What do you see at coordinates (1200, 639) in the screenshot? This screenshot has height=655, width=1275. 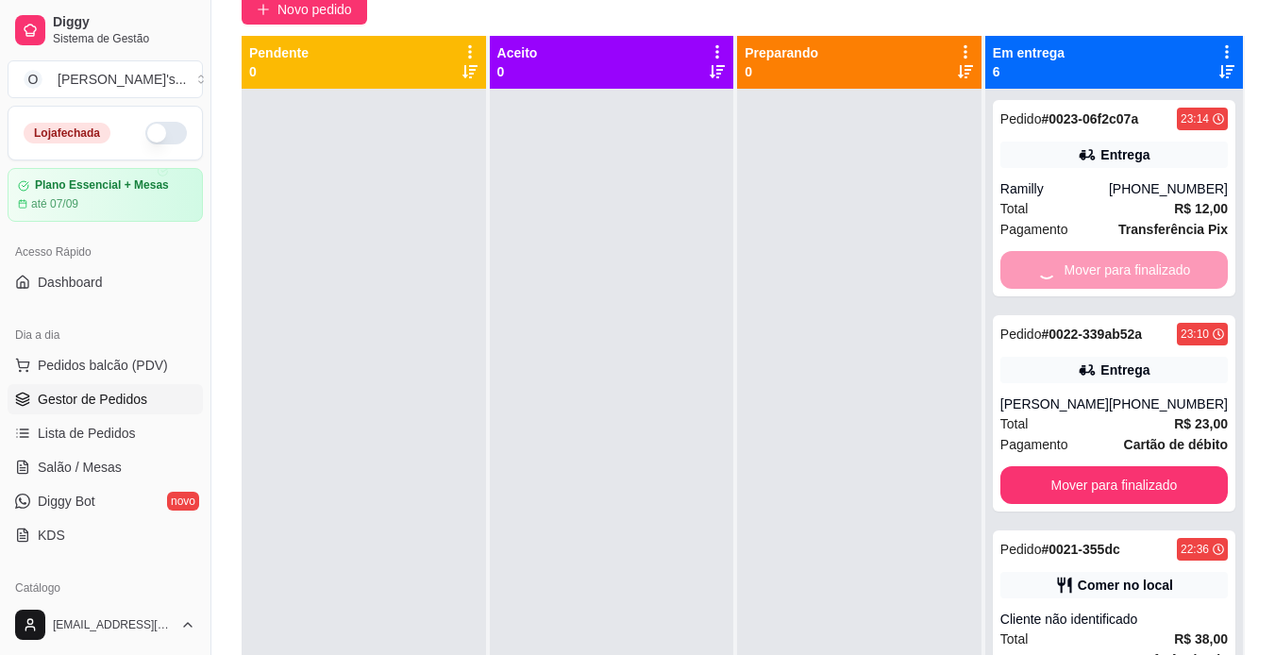 I see `strong: R$ 38,00` at bounding box center [1200, 639].